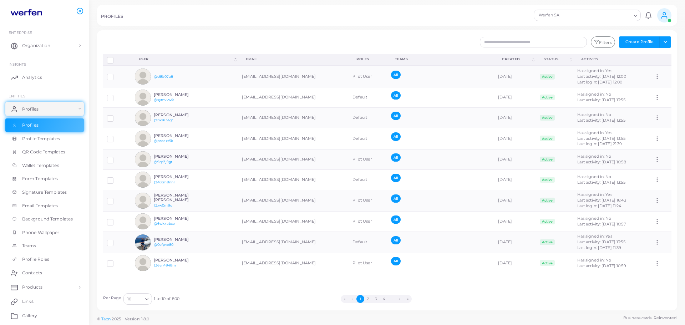 The width and height of the screenshot is (685, 325). What do you see at coordinates (45, 152) in the screenshot?
I see `a: QR Code Templates` at bounding box center [45, 152].